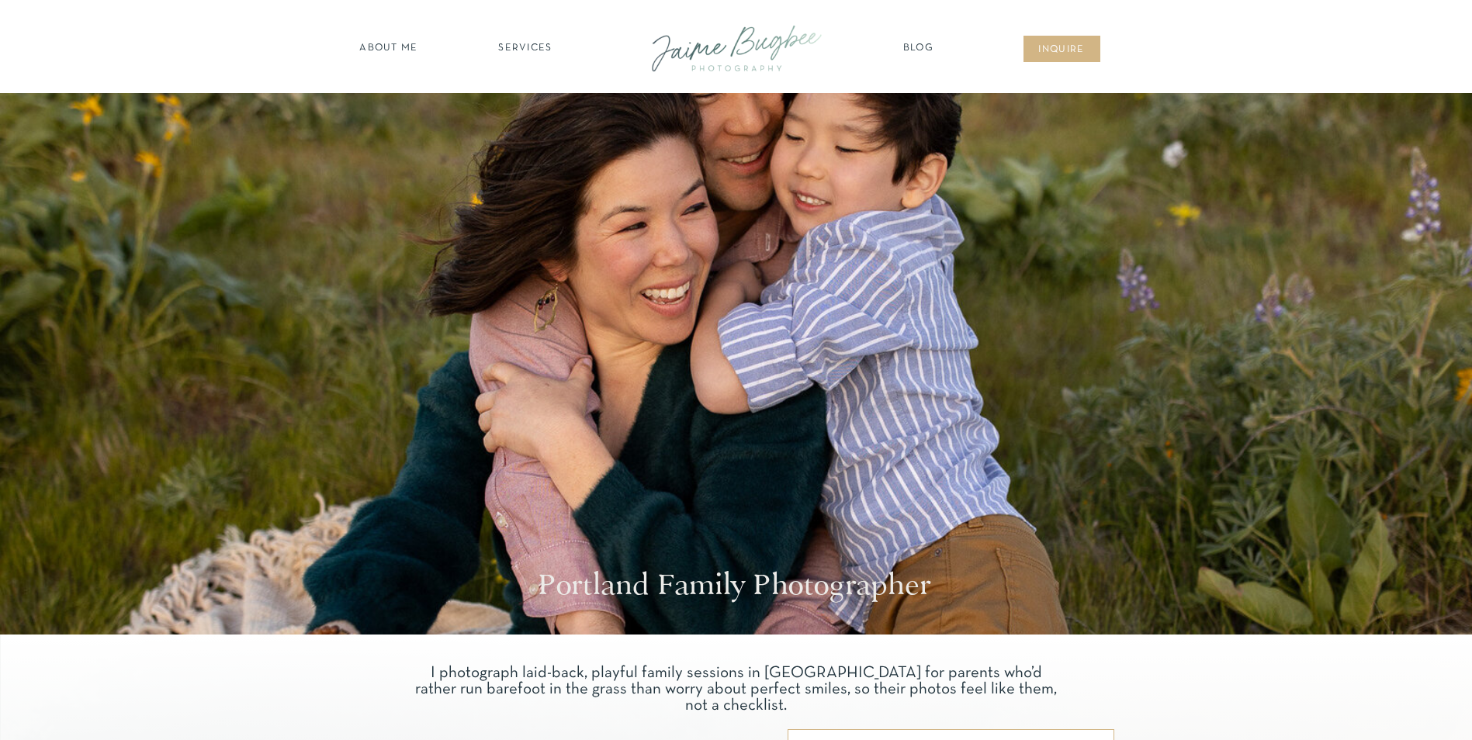 Image resolution: width=1472 pixels, height=740 pixels. I want to click on nav: SERVICES, so click(525, 49).